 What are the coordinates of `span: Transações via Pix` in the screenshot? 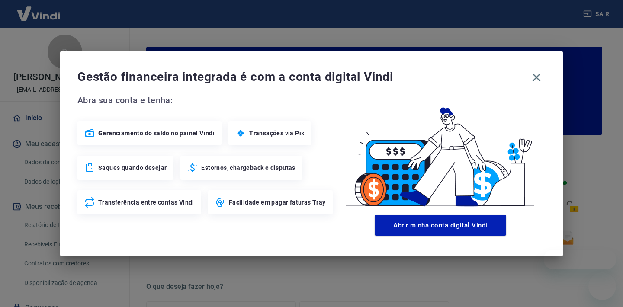 It's located at (277, 133).